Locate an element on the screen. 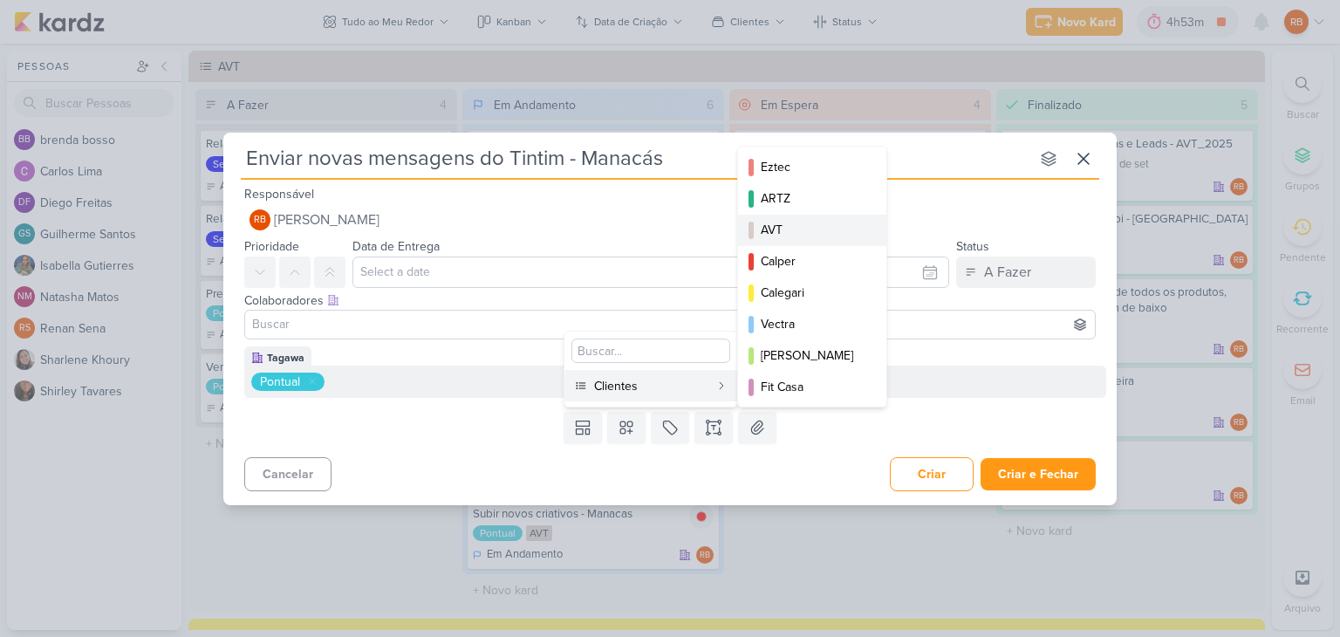  button: Criar e Fechar is located at coordinates (1038, 474).